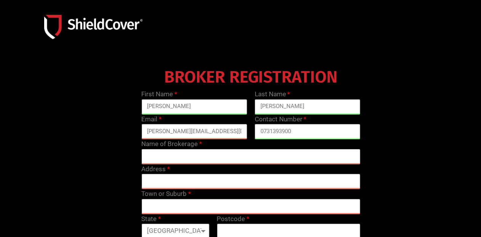 This screenshot has height=237, width=481. Describe the element at coordinates (272, 94) in the screenshot. I see `label: Last Name` at that location.